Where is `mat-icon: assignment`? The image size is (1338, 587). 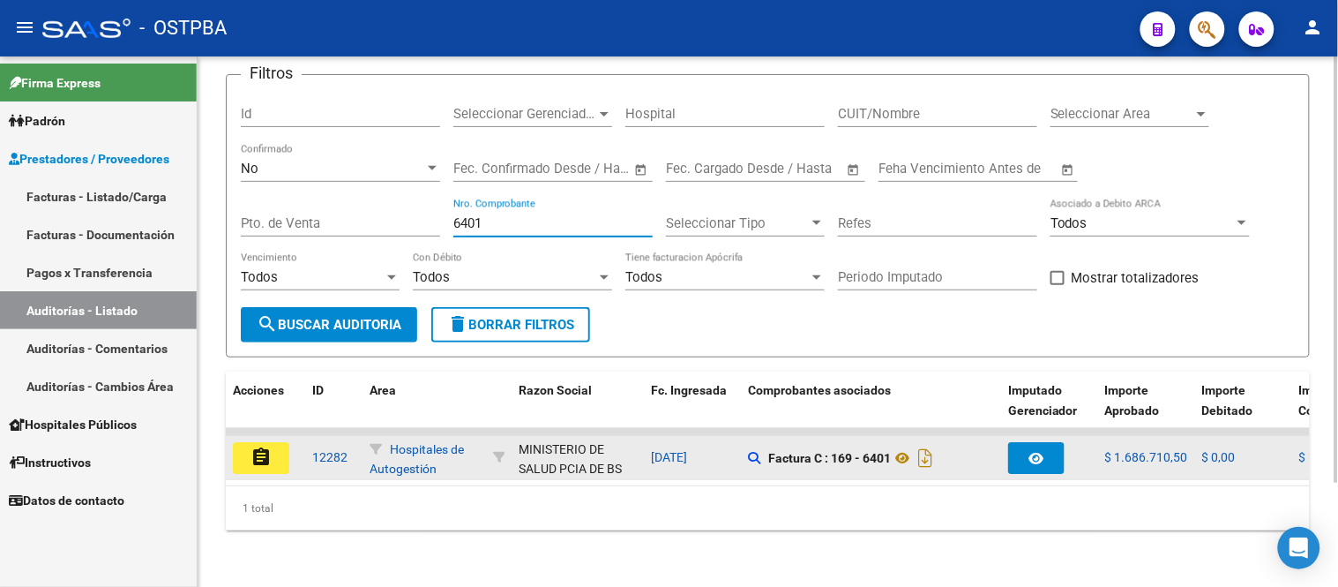
mat-icon: assignment is located at coordinates (261, 457).